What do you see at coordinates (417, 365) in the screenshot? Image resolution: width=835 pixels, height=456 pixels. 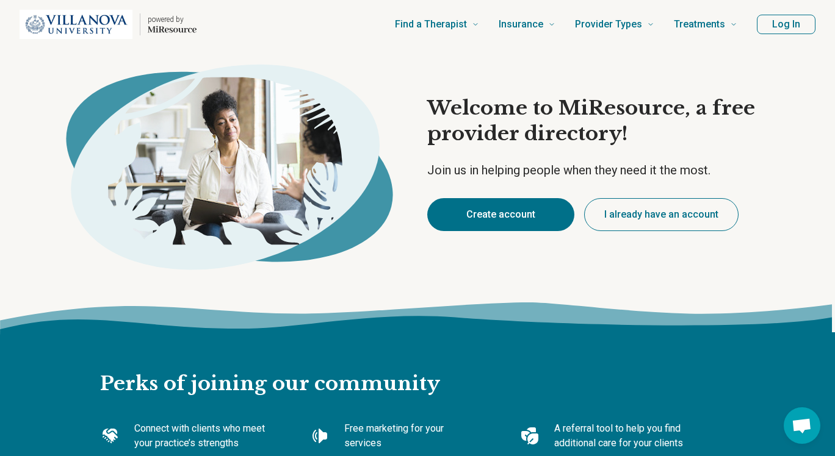 I see `h2: Perks of joining our community` at bounding box center [417, 365].